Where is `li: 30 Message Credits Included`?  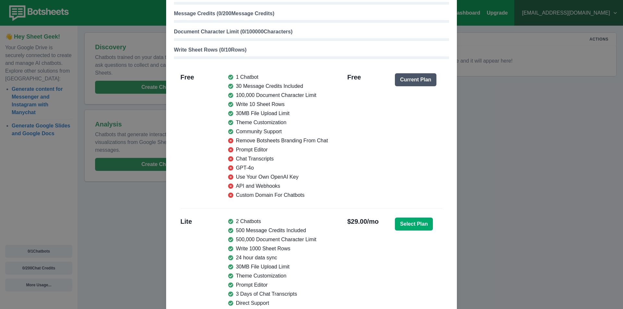 li: 30 Message Credits Included is located at coordinates (278, 86).